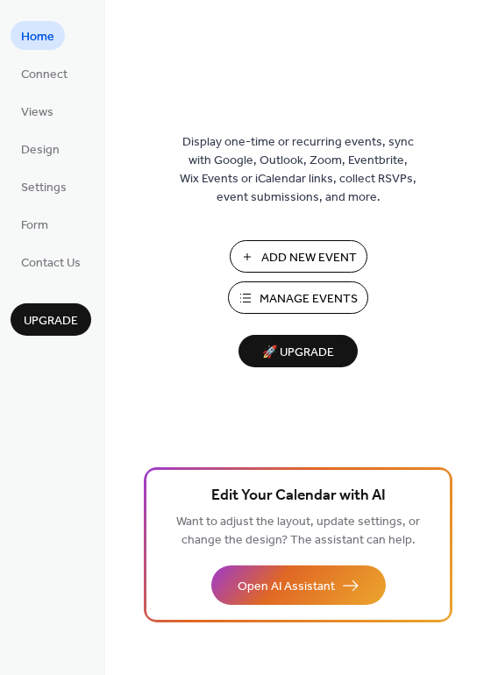 Image resolution: width=491 pixels, height=675 pixels. I want to click on span: Display one-time or recurring events, sync with Google, Outlook, Zoom, Eventbrite, Wix Events or ..., so click(298, 170).